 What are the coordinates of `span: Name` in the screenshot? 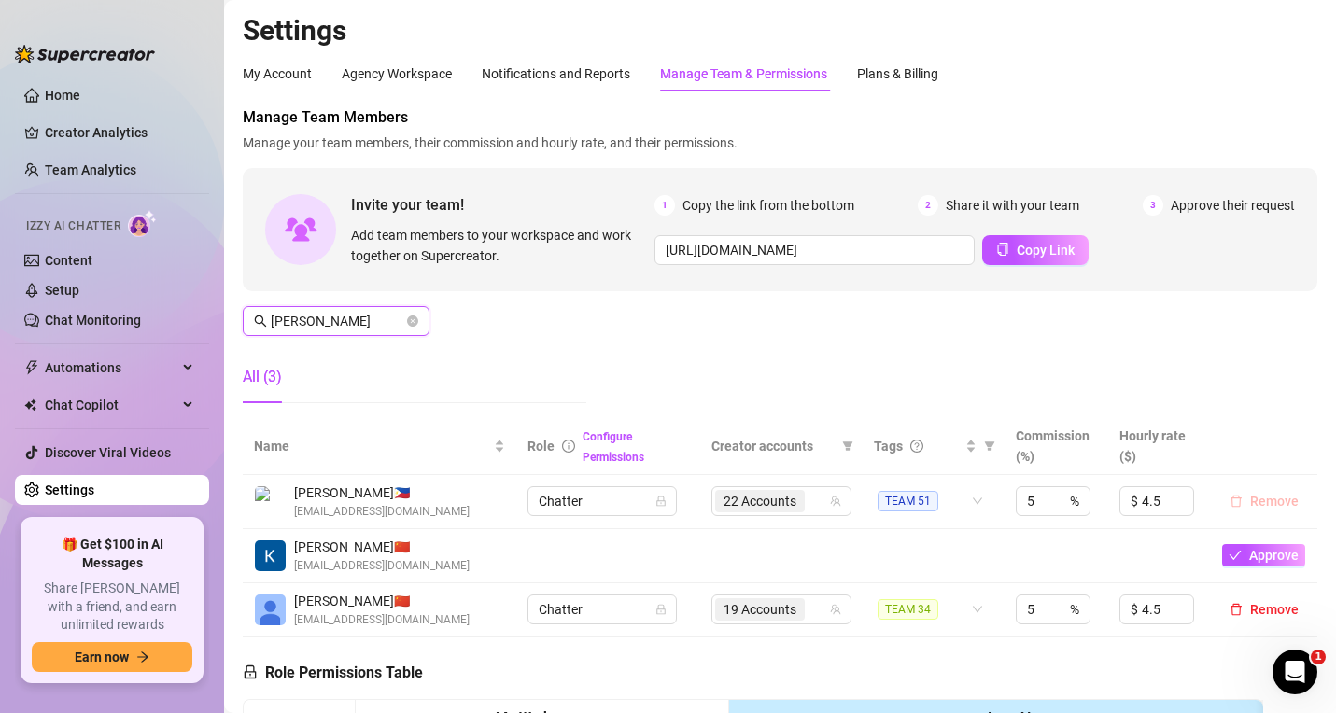 It's located at (371, 446).